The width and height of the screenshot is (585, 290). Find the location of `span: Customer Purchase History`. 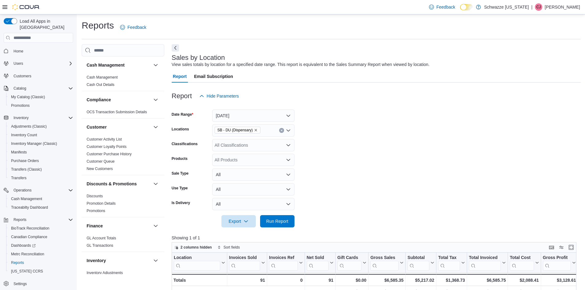

span: Customer Purchase History is located at coordinates (109, 154).